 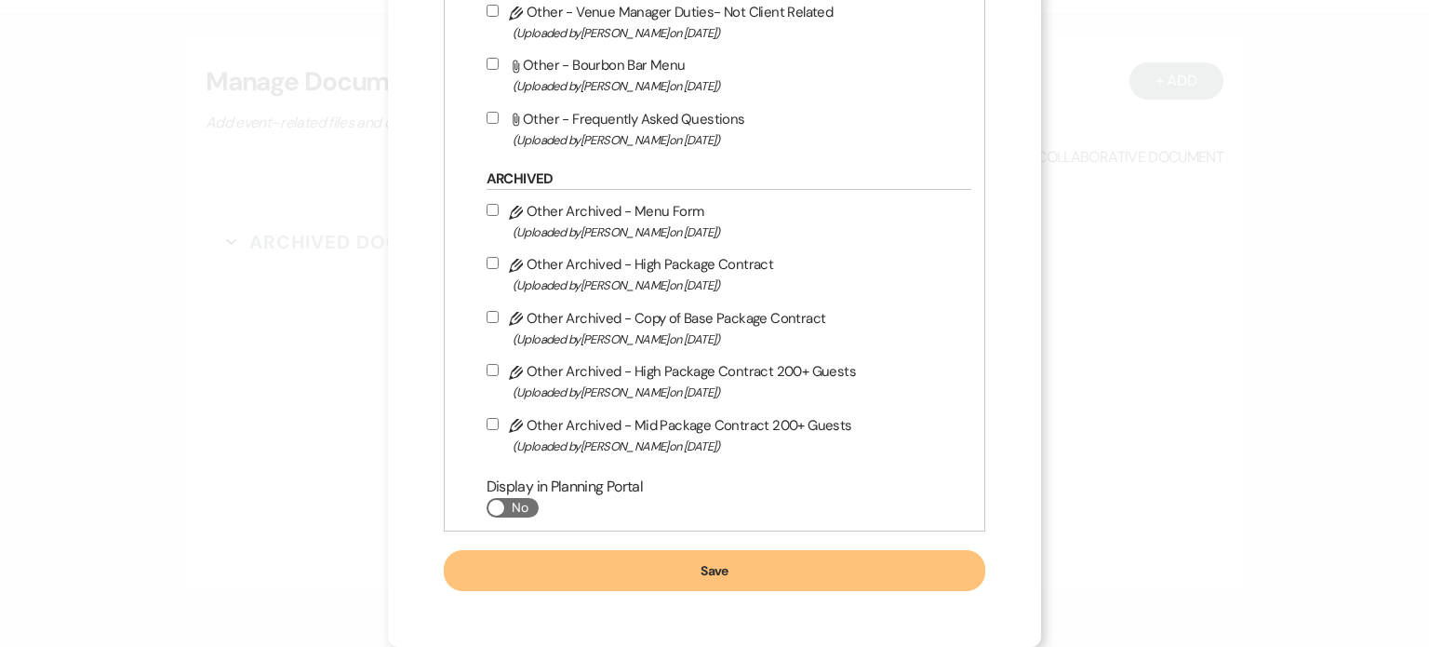 I want to click on label: Other Archived - Copy of Base Package Contract, so click(x=725, y=327).